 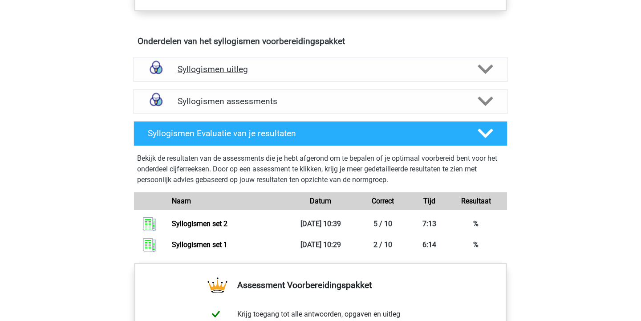 What do you see at coordinates (156, 69) in the screenshot?
I see `img: syllogismen uitleg` at bounding box center [156, 69].